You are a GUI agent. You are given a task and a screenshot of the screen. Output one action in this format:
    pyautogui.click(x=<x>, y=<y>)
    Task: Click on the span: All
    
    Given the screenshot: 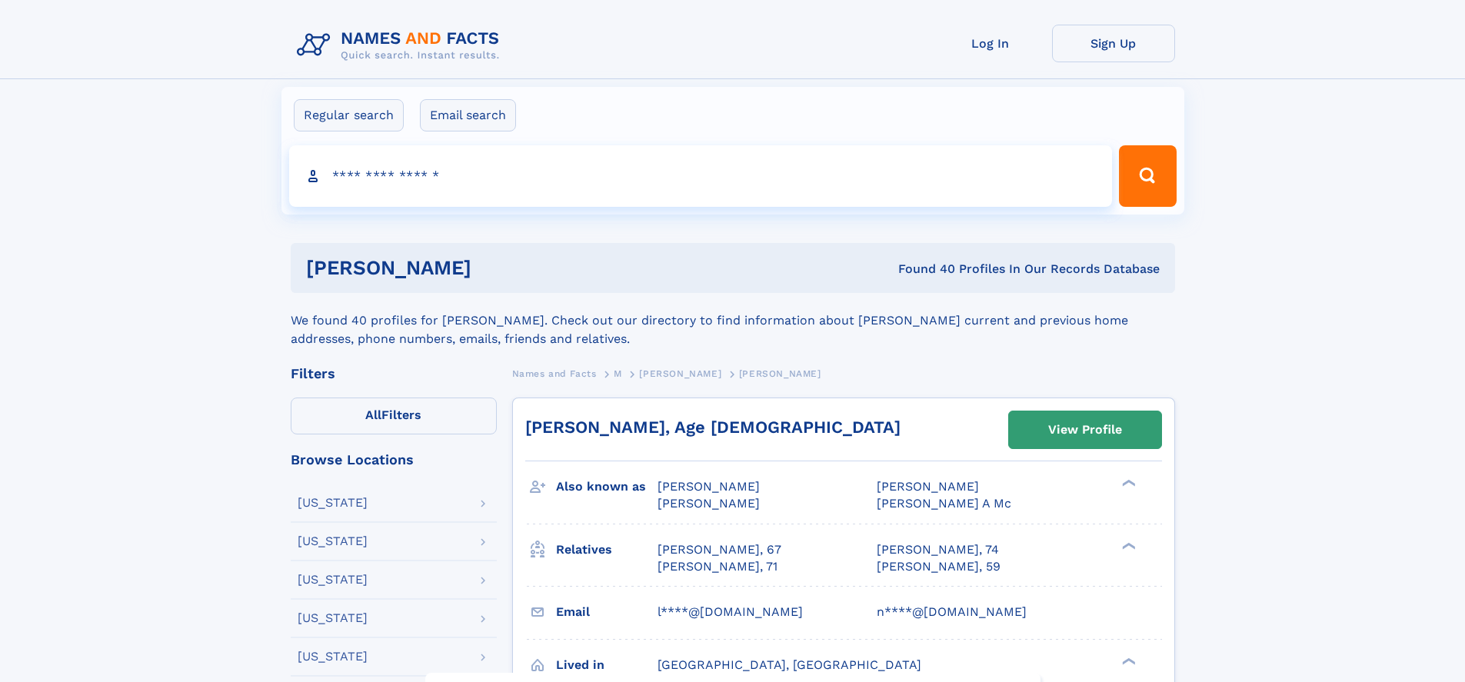 What is the action you would take?
    pyautogui.click(x=373, y=415)
    